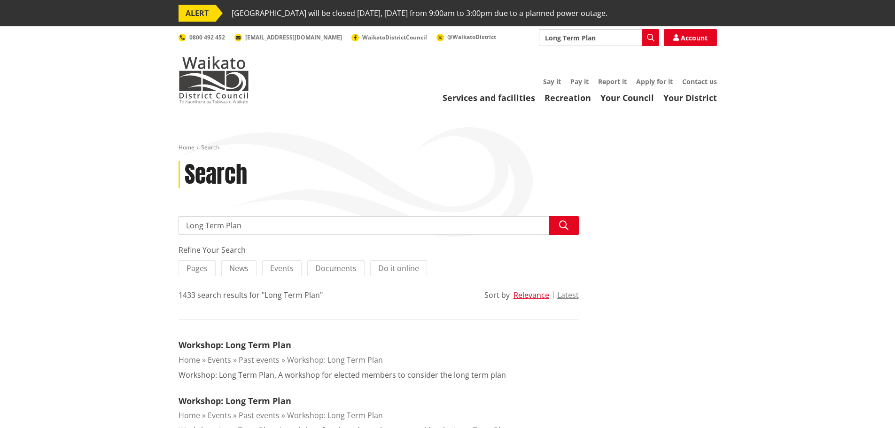 This screenshot has width=895, height=428. Describe the element at coordinates (567, 98) in the screenshot. I see `a: Recreation` at that location.